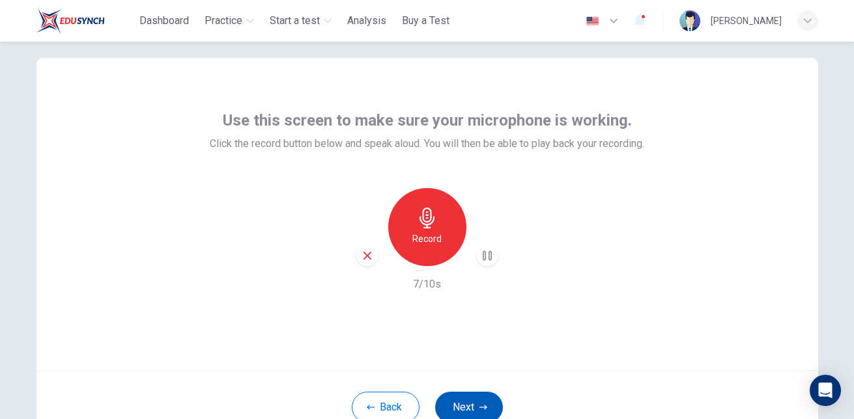 The image size is (854, 419). I want to click on a: Analysis, so click(367, 21).